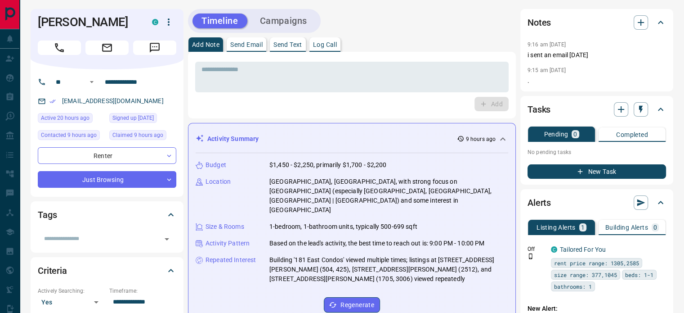  Describe the element at coordinates (481, 139) in the screenshot. I see `p: 9 hours ago` at that location.